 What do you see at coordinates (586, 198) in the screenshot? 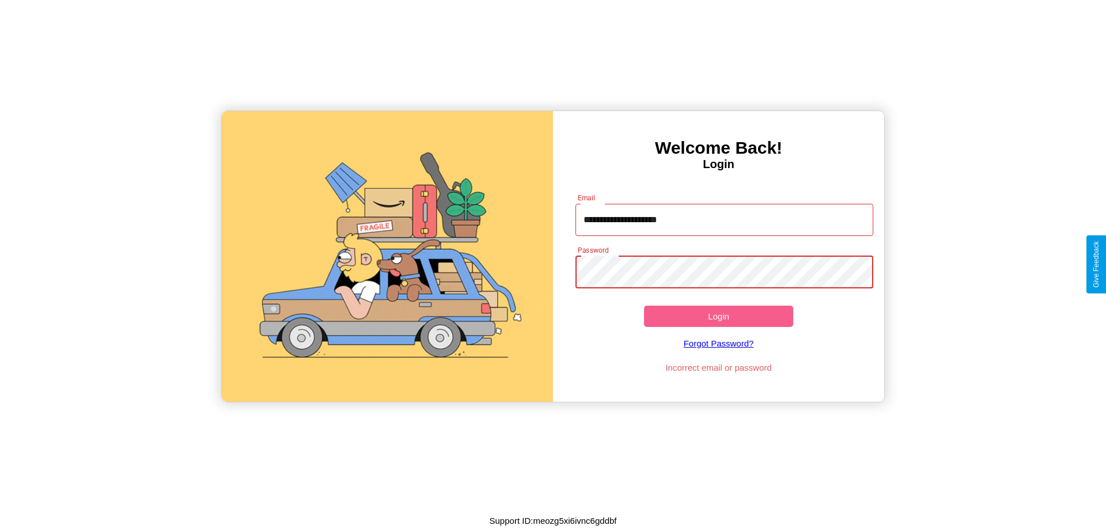
I see `label: Email` at bounding box center [586, 198].